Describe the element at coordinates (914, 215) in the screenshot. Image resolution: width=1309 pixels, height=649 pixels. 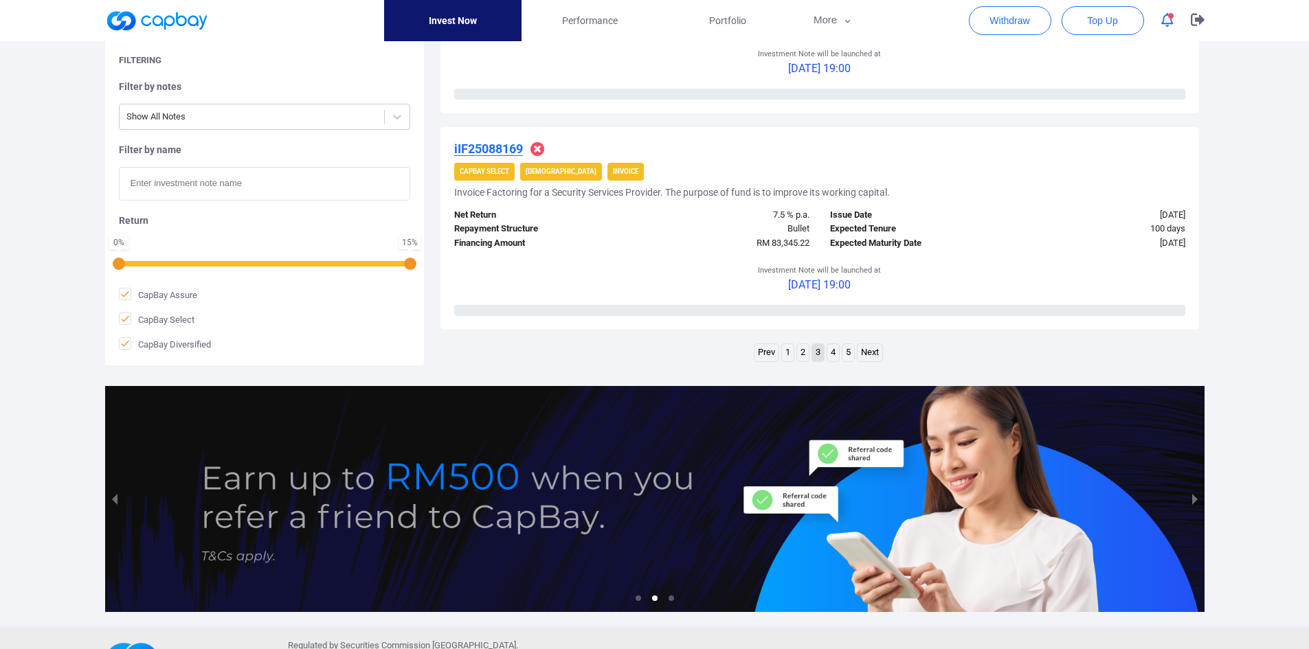
I see `div: Issue Date` at that location.